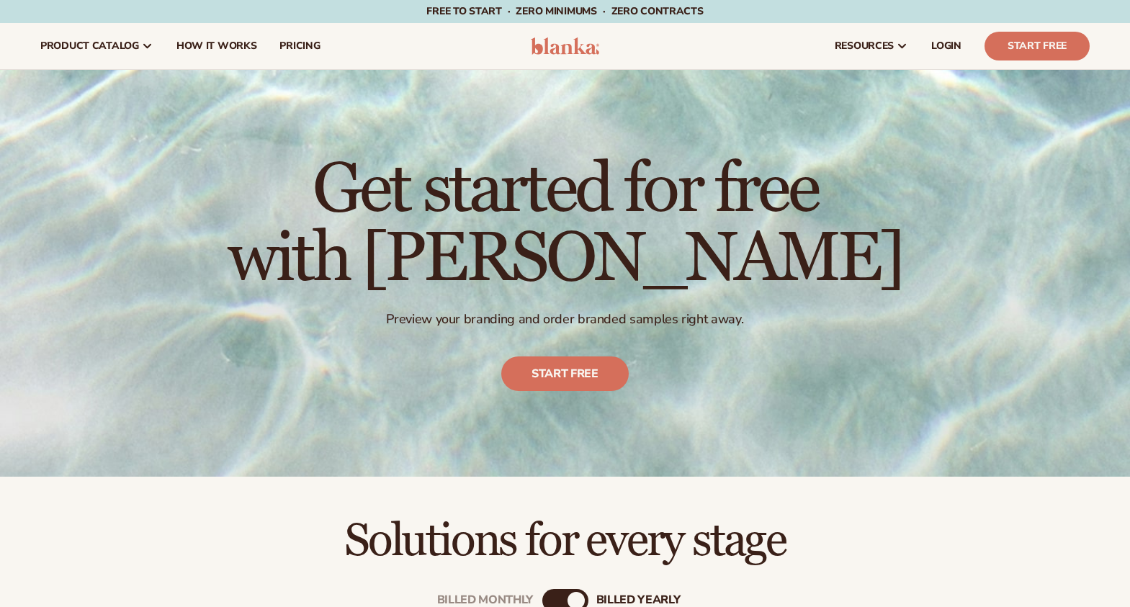 The image size is (1130, 607). I want to click on span: Free to start · ZERO minimums · ZERO contracts, so click(564, 11).